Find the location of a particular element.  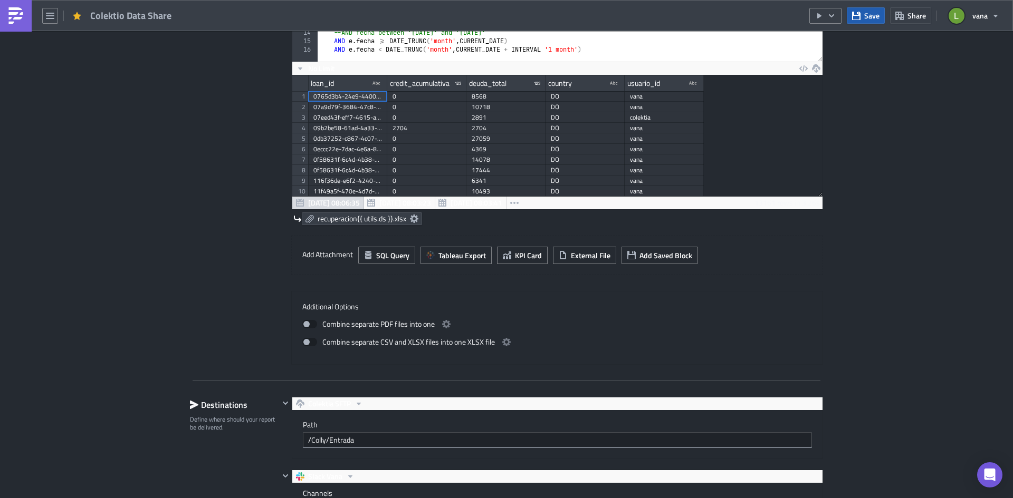

div: 6341 is located at coordinates (506, 181).